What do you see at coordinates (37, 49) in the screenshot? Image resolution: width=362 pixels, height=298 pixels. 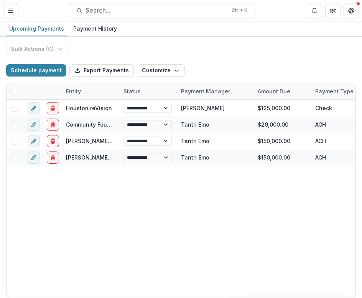 I see `button: Bulk Actions (0)` at bounding box center [37, 49].